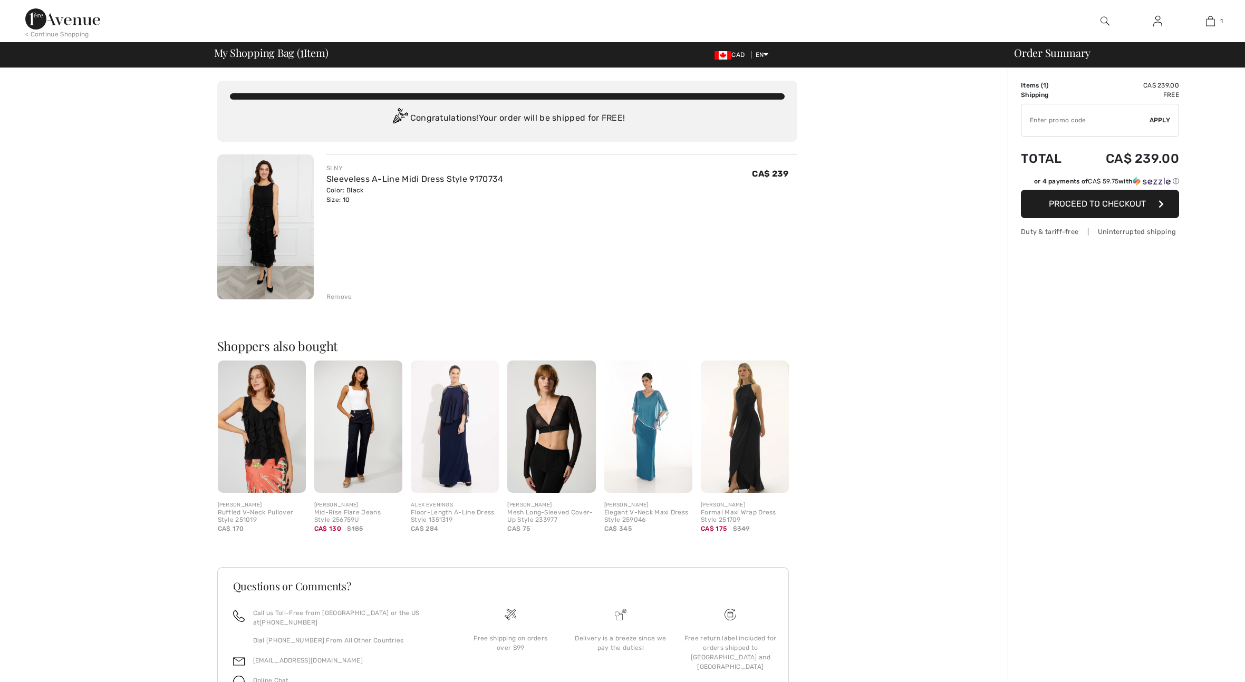 Image resolution: width=1245 pixels, height=682 pixels. I want to click on span: CA$ 75, so click(518, 529).